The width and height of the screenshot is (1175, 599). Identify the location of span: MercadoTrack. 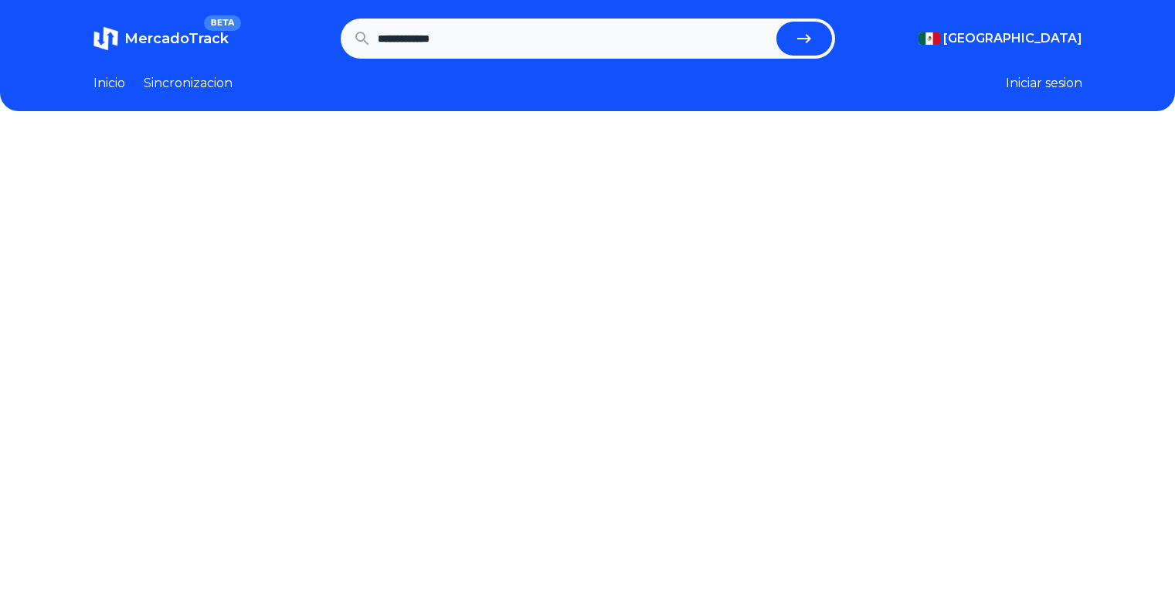
(176, 39).